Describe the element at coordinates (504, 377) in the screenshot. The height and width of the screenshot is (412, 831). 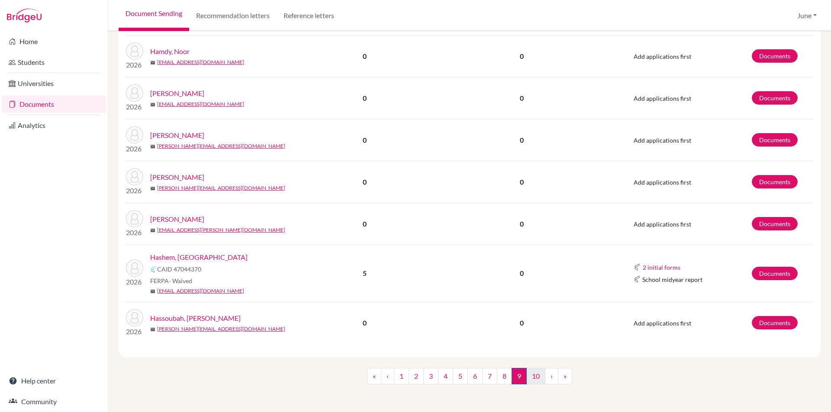
I see `a: 8` at that location.